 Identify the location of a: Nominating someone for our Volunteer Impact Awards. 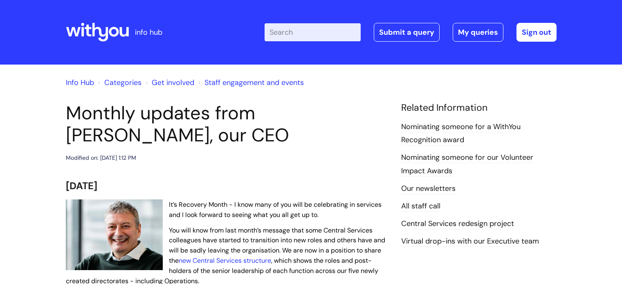
(467, 164).